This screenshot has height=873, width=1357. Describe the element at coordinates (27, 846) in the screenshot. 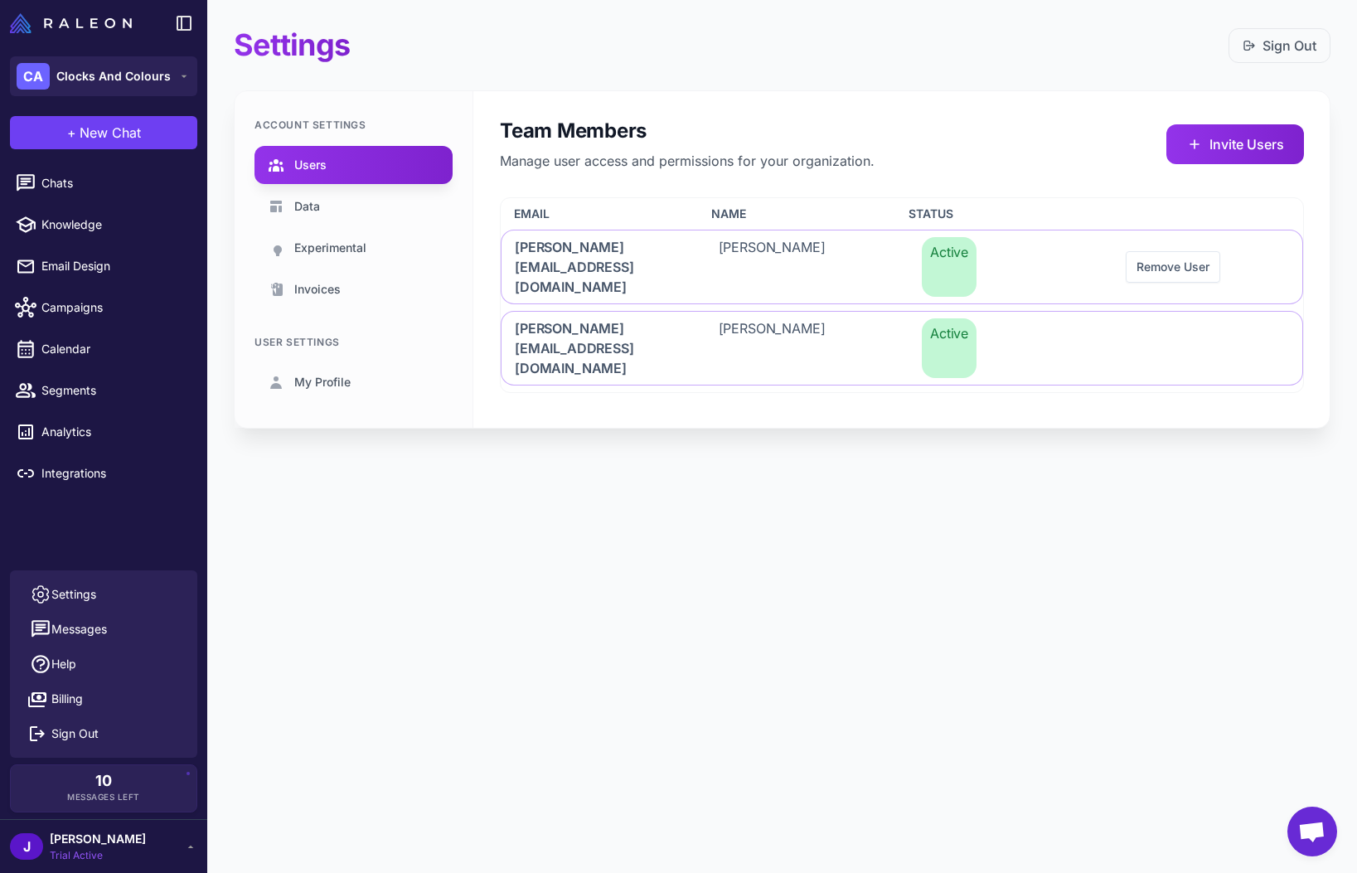

I see `div: J` at that location.